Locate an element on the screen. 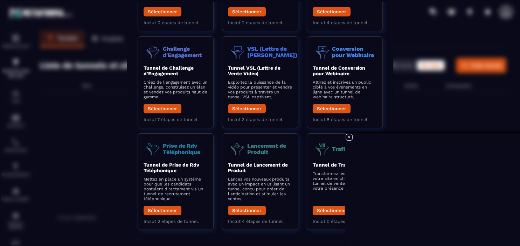  p: Inclut 8 étapes de tunnel. is located at coordinates (344, 119).